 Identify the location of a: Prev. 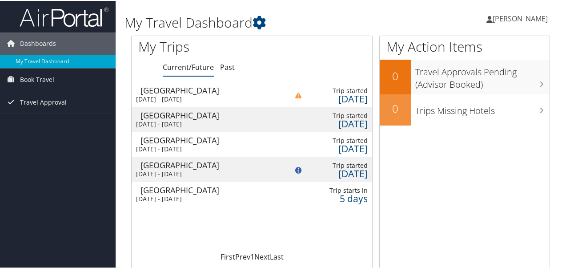
(243, 256).